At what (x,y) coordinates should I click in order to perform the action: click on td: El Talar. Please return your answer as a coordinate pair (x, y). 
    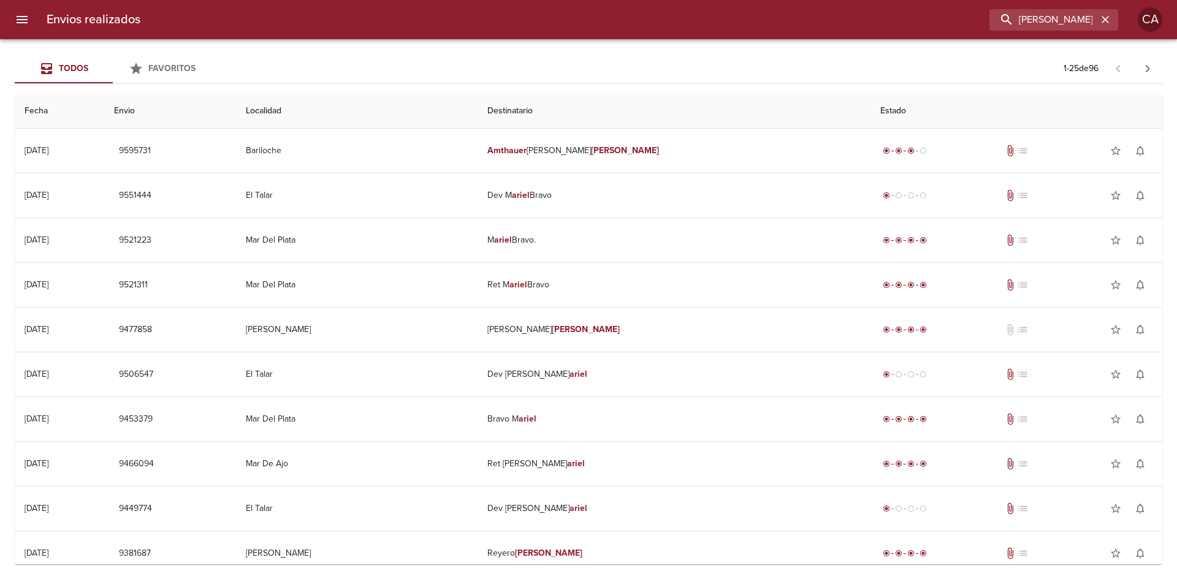
    Looking at the image, I should click on (357, 195).